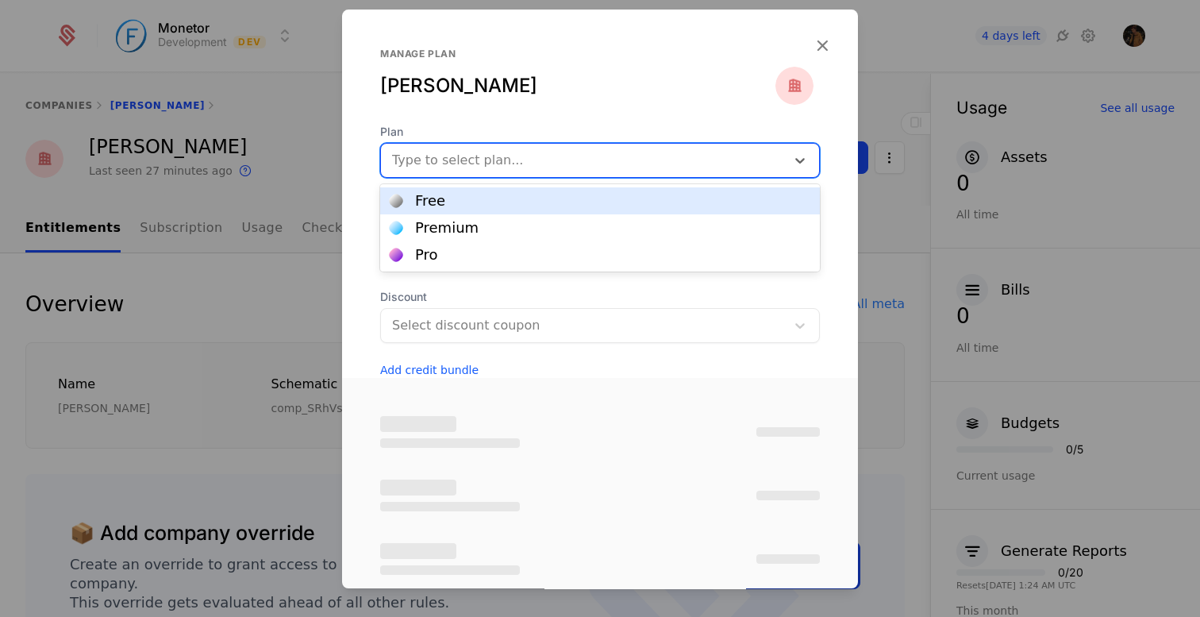 This screenshot has width=1200, height=617. I want to click on button: Add credit bundle, so click(600, 370).